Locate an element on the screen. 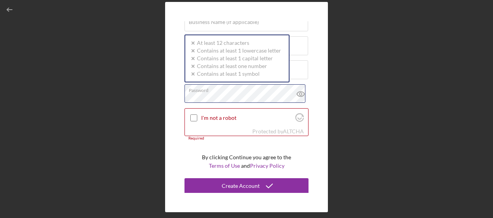 The height and width of the screenshot is (218, 493). div: At least 12 characters is located at coordinates (235, 43).